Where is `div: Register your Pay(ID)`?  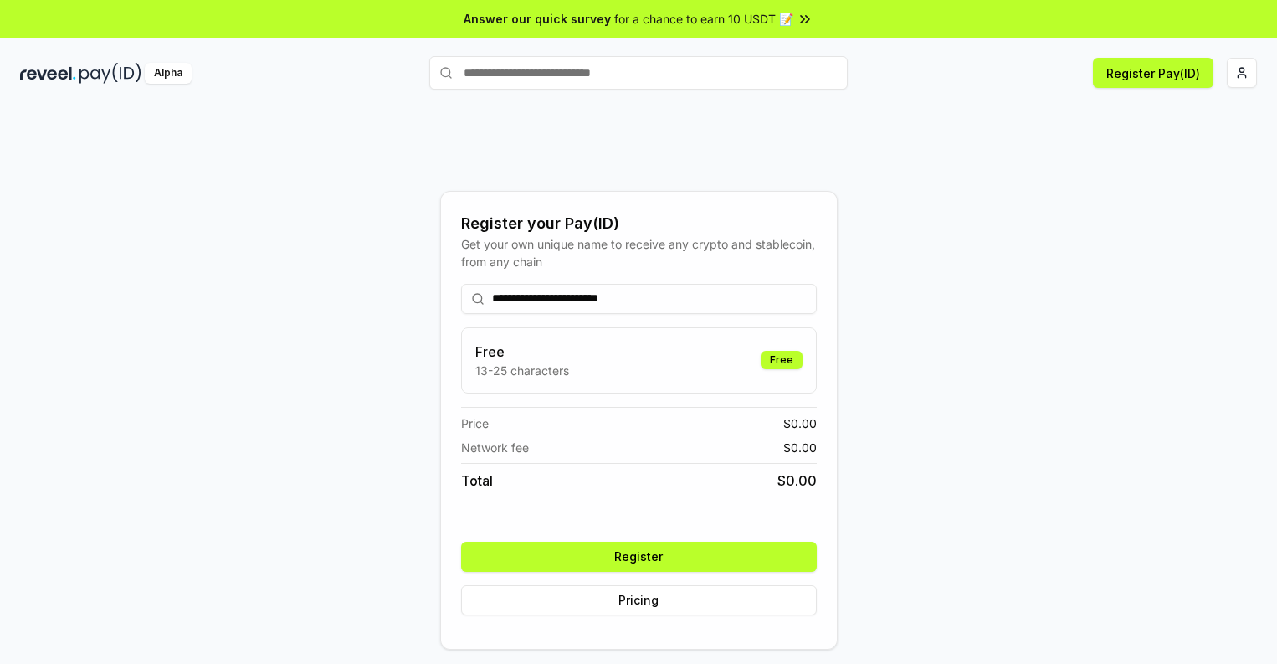
div: Register your Pay(ID) is located at coordinates (639, 224).